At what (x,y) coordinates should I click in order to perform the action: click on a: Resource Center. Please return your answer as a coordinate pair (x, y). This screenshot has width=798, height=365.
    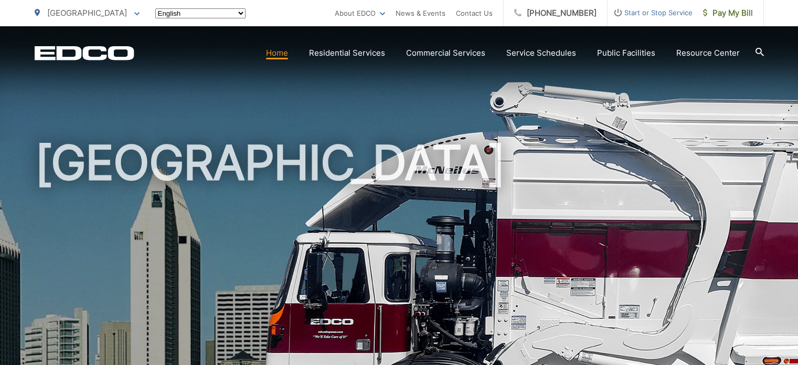
    Looking at the image, I should click on (708, 53).